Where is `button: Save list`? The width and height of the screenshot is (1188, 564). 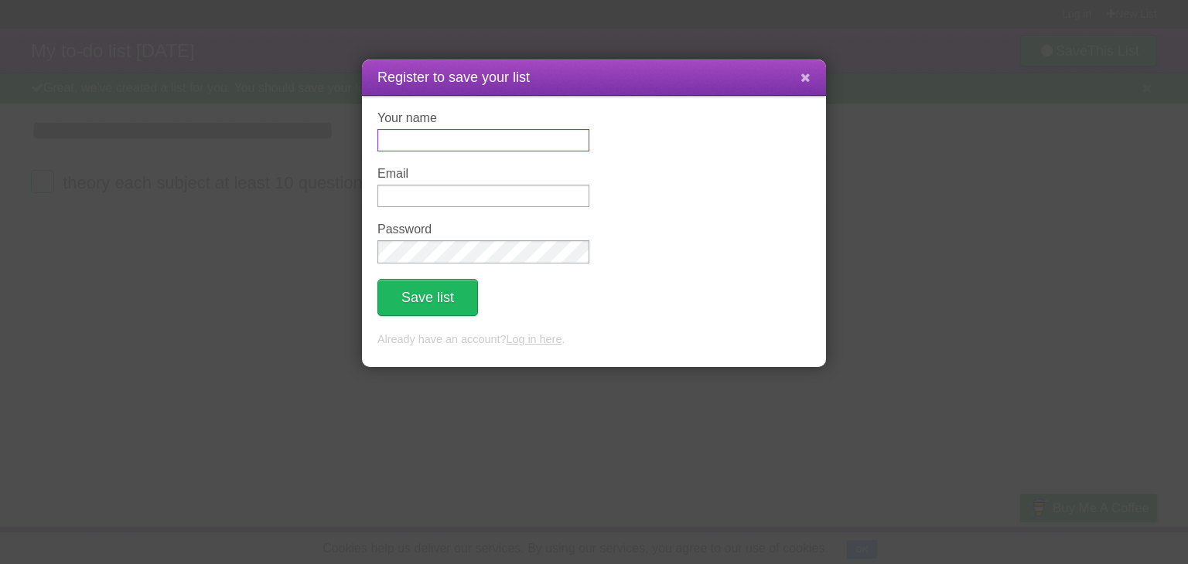 button: Save list is located at coordinates (428, 298).